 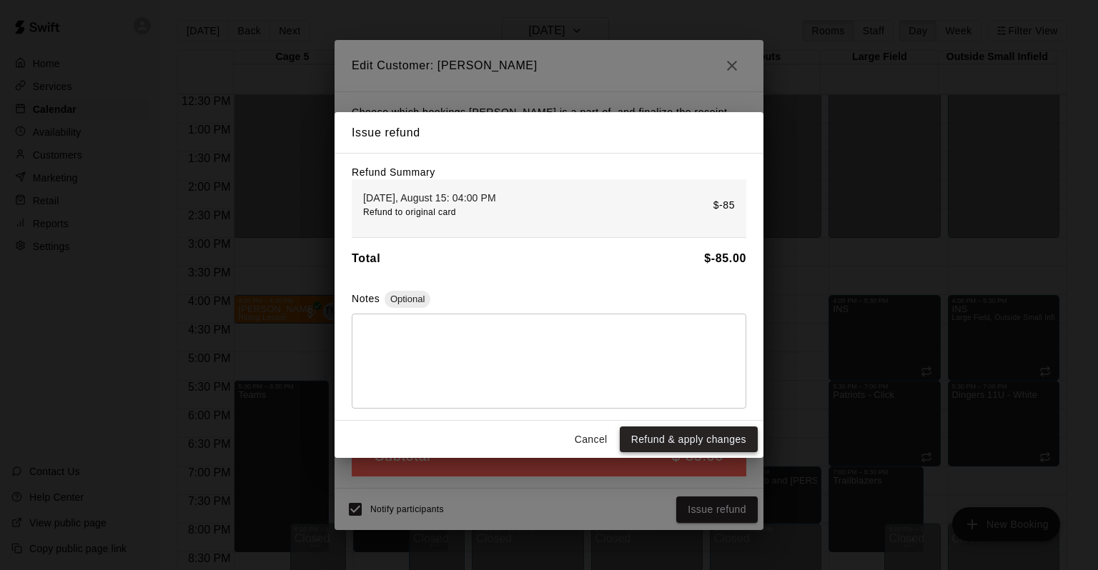 What do you see at coordinates (393, 172) in the screenshot?
I see `label: Refund Summary` at bounding box center [393, 172].